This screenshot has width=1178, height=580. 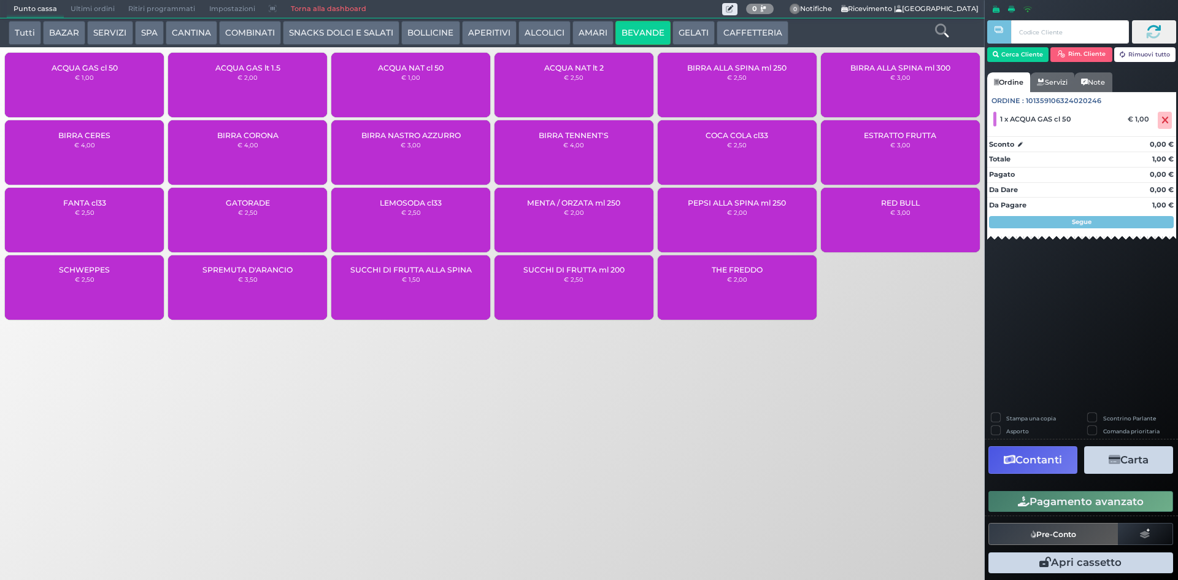 I want to click on strong: Pagato, so click(x=1002, y=174).